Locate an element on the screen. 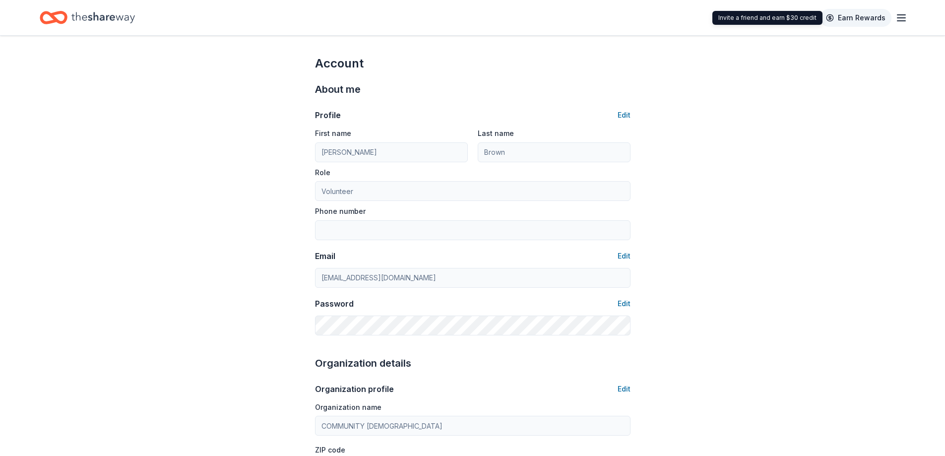 Image resolution: width=945 pixels, height=456 pixels. label: Last name is located at coordinates (496, 133).